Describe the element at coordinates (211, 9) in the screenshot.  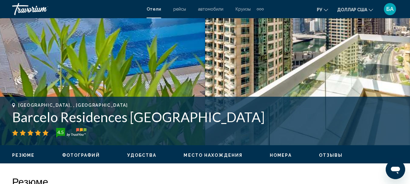
I see `a: автомобили` at that location.